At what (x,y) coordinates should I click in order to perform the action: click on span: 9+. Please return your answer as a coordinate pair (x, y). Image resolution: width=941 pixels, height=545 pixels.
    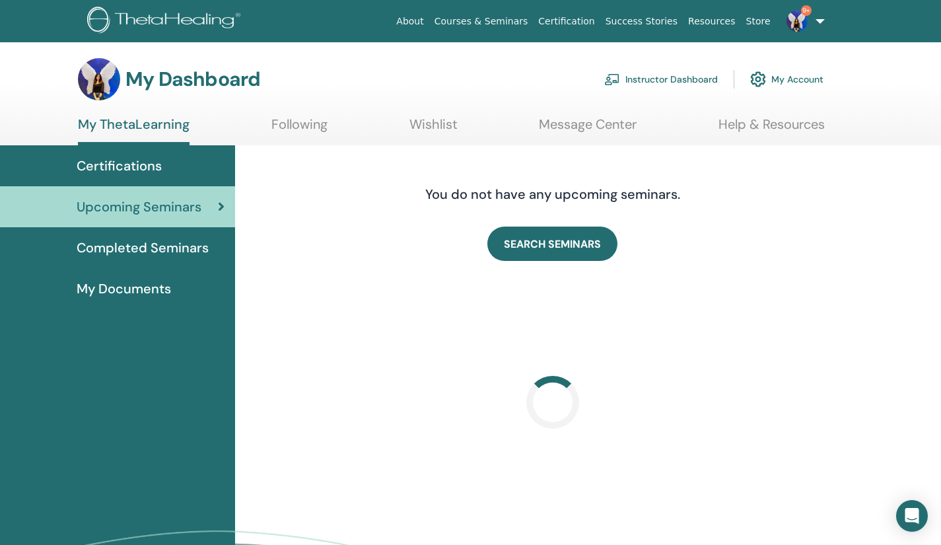
    Looking at the image, I should click on (806, 11).